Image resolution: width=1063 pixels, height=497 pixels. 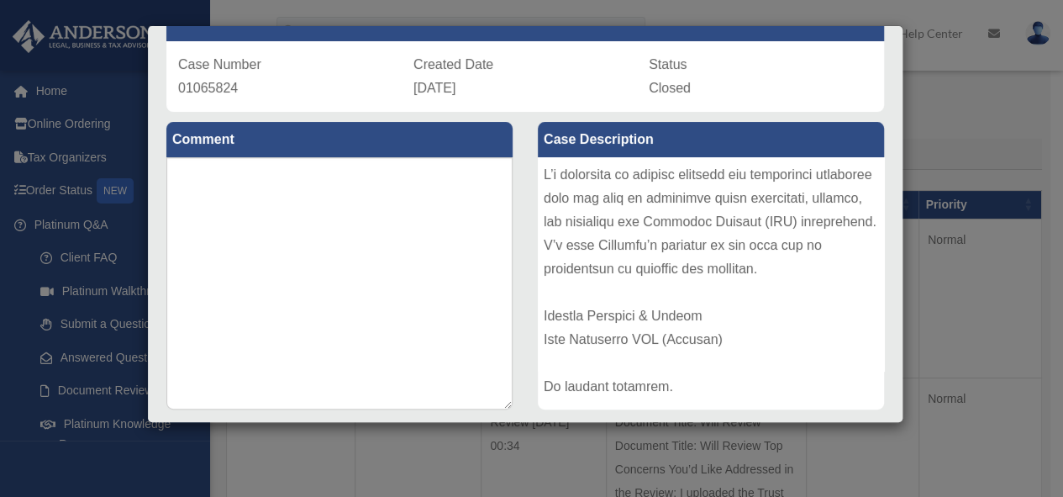 I want to click on label: Case Description, so click(x=711, y=140).